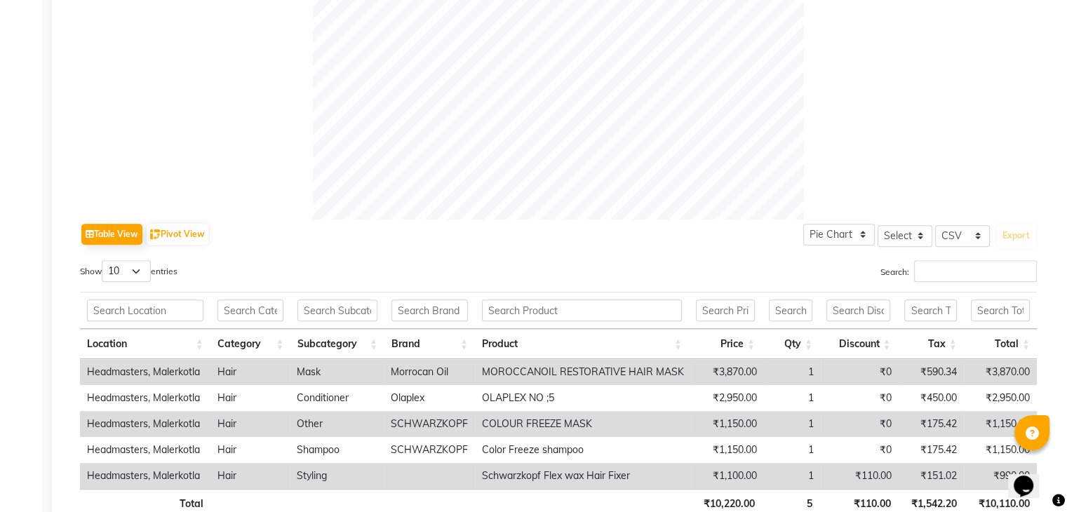 The width and height of the screenshot is (1067, 512). Describe the element at coordinates (583, 476) in the screenshot. I see `td: Schwarzkopf Flex wax Hair Fixer` at that location.